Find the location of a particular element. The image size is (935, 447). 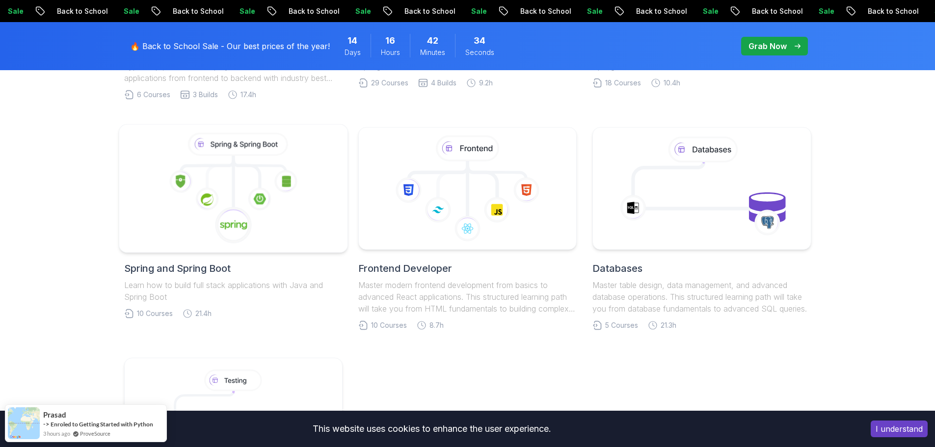

p: Learn how to build full stack applications with Java and Spring Boot is located at coordinates (233, 291).